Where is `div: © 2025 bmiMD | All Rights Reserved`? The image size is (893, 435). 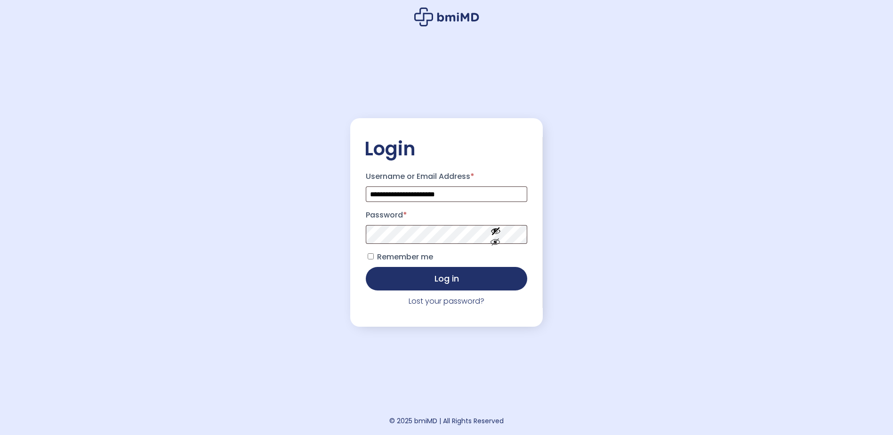
div: © 2025 bmiMD | All Rights Reserved is located at coordinates (446, 421).